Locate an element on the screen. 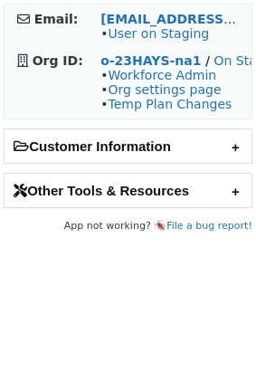  footer: App not working? 🪳 is located at coordinates (128, 226).